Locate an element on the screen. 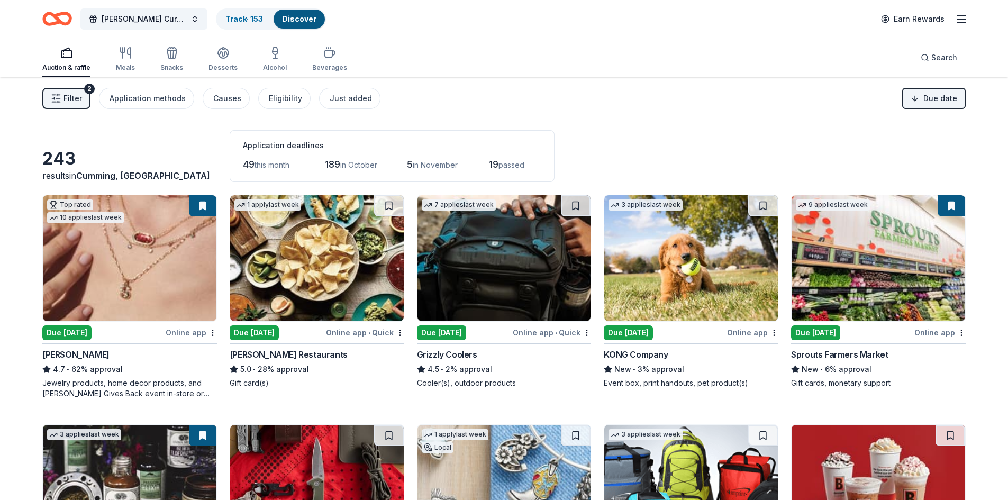  span: 5 is located at coordinates (410, 164).